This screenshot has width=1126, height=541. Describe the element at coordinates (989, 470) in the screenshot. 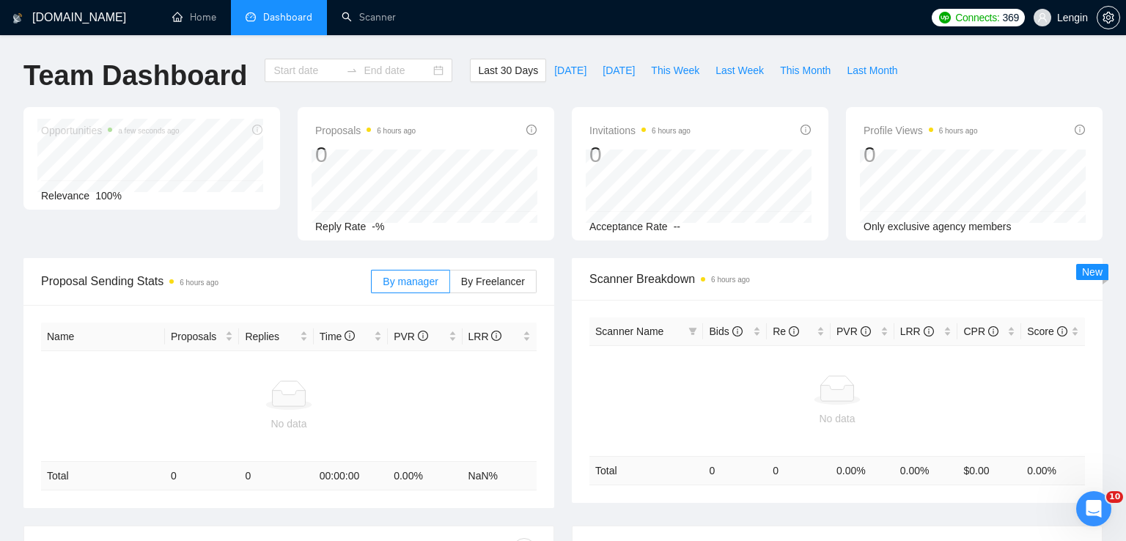

I see `td: $ 0.00` at that location.